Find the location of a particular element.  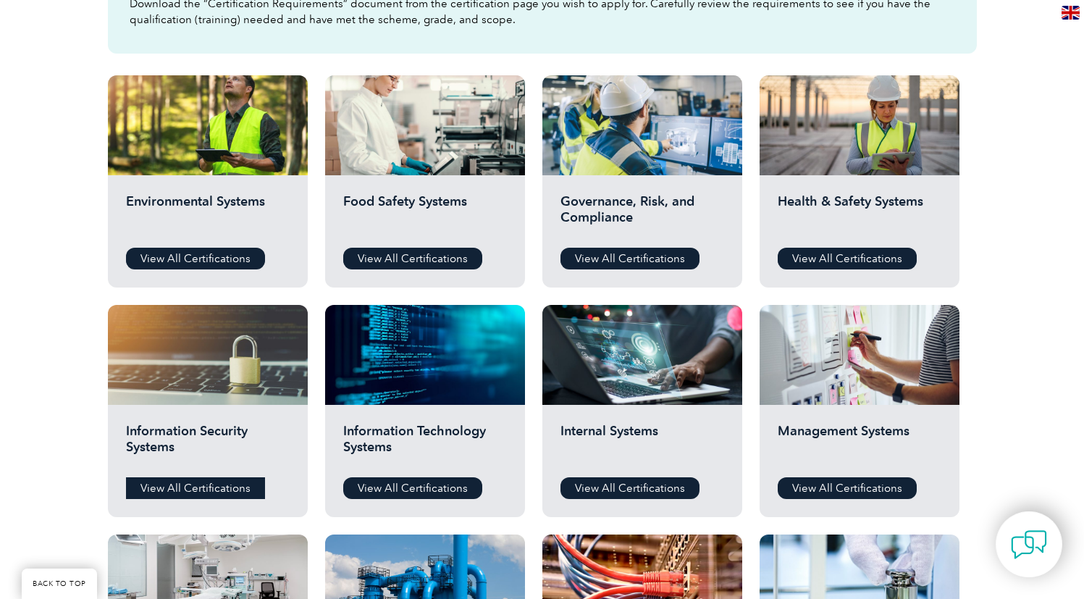

img: en is located at coordinates (1070, 12).